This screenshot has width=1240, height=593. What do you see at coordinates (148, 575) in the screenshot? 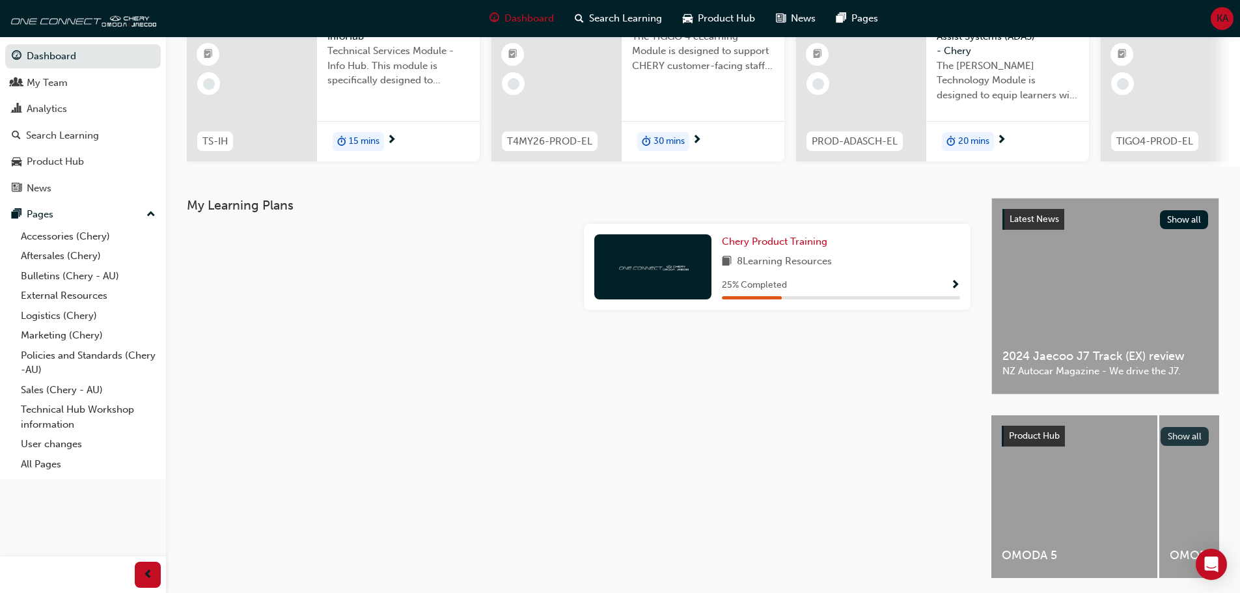
I see `span: prev-icon` at bounding box center [148, 575].